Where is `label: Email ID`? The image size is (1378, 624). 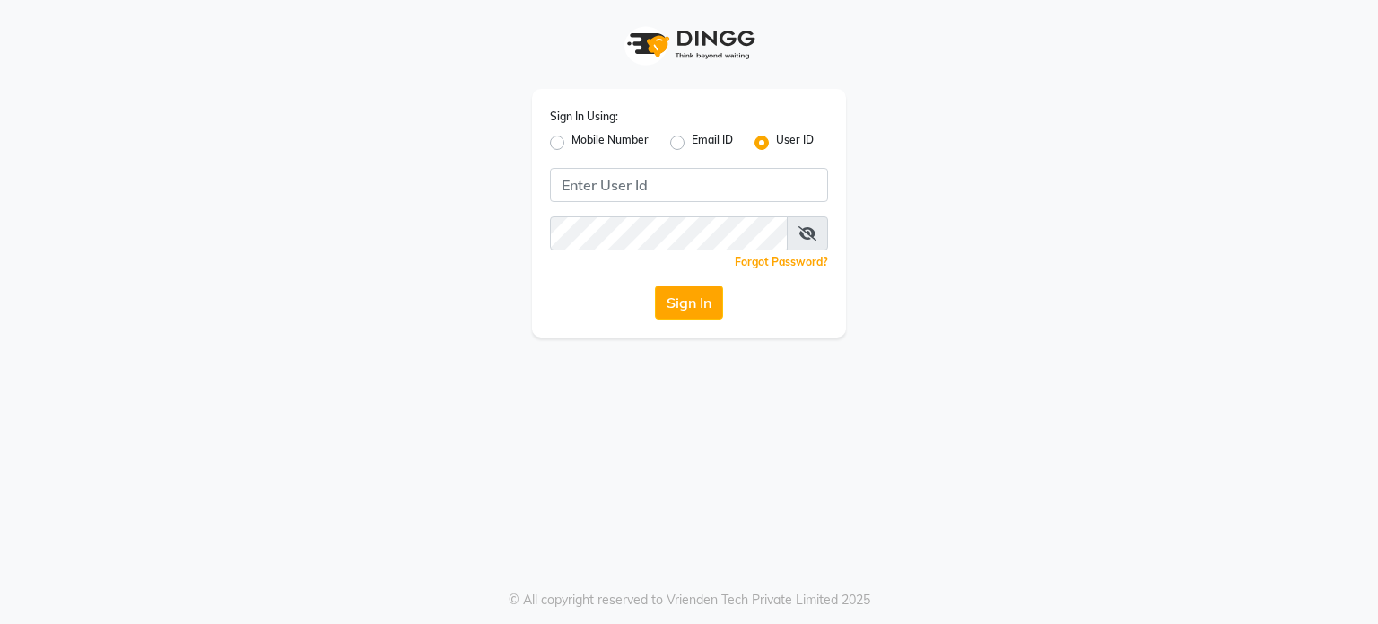
label: Email ID is located at coordinates (712, 143).